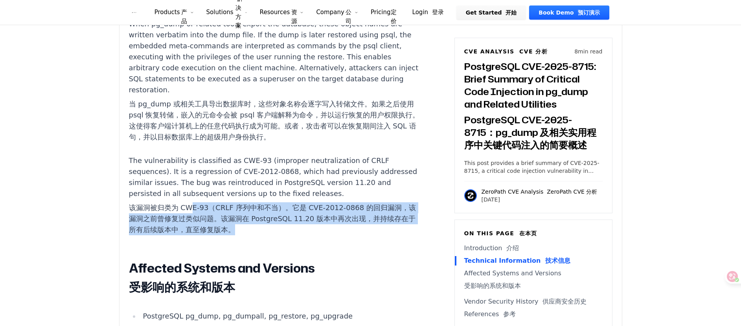 This screenshot has width=741, height=326. What do you see at coordinates (534, 302) in the screenshot?
I see `a: Vendor Security History 供应商安全历史` at bounding box center [534, 302].